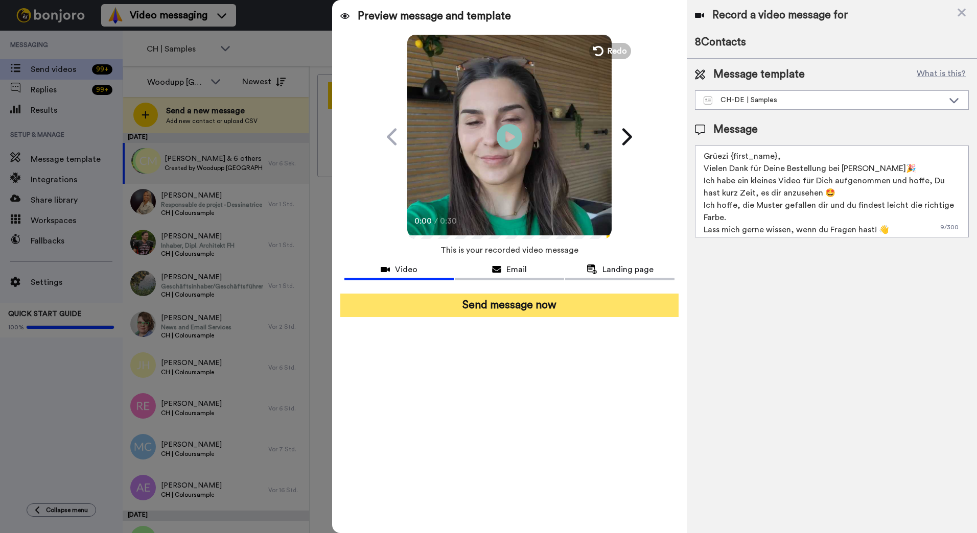  What do you see at coordinates (941, 75) in the screenshot?
I see `button: What is this?` at bounding box center [941, 75].